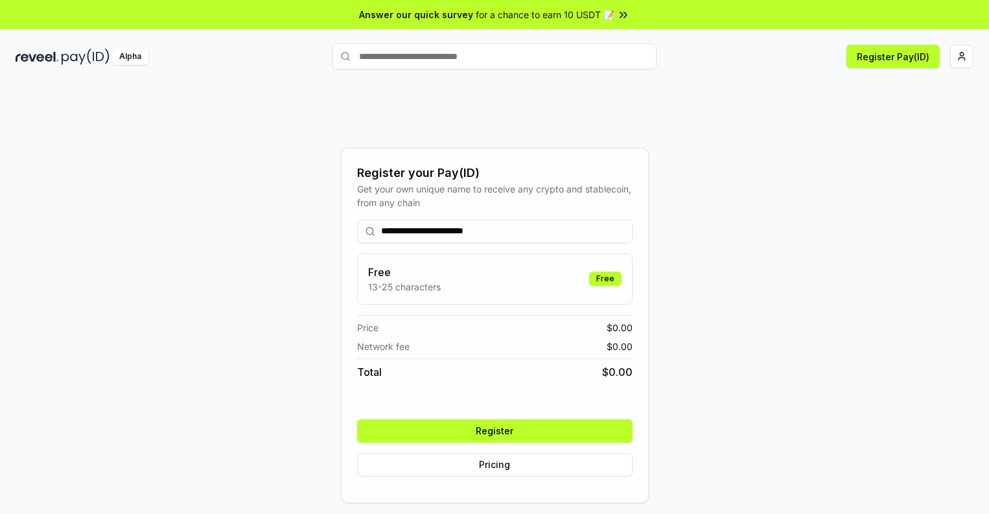 Image resolution: width=989 pixels, height=514 pixels. Describe the element at coordinates (495, 431) in the screenshot. I see `button: Register` at that location.